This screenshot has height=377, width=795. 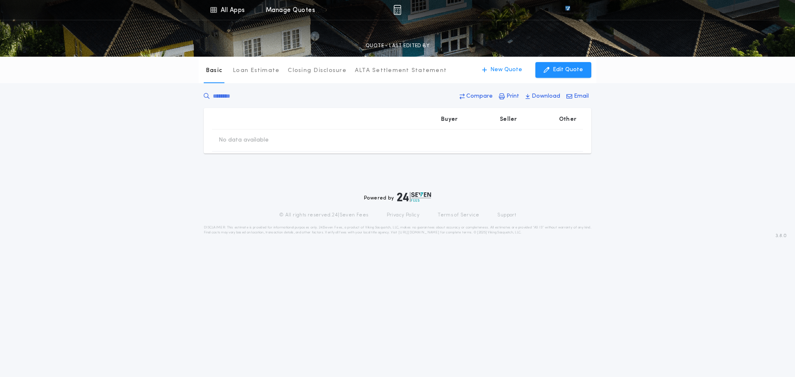 What do you see at coordinates (546, 97) in the screenshot?
I see `p: Download` at bounding box center [546, 97].